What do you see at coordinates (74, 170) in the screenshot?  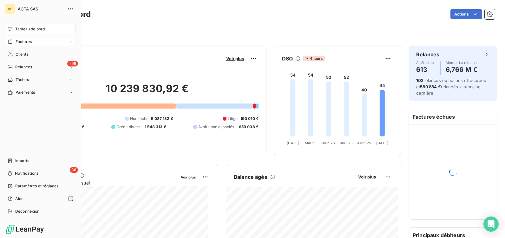 I see `span: 36` at bounding box center [74, 170].